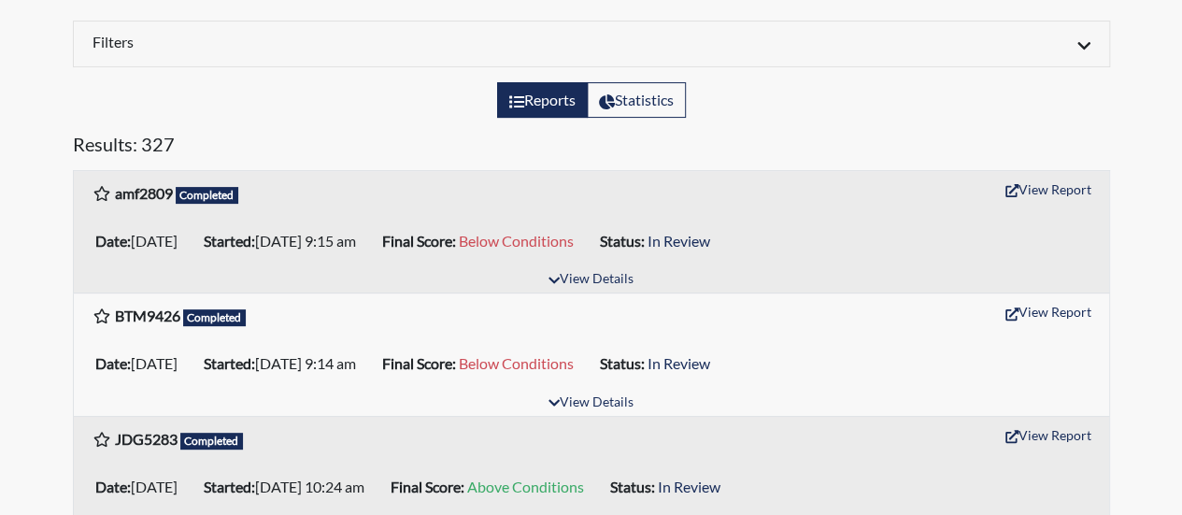 The height and width of the screenshot is (515, 1182). What do you see at coordinates (637, 100) in the screenshot?
I see `label: View statistics about completed interviews` at bounding box center [637, 100].